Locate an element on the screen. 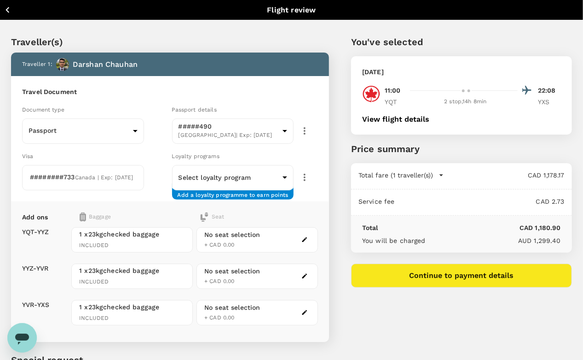 The height and width of the screenshot is (360, 583). span: Document type is located at coordinates (43, 110).